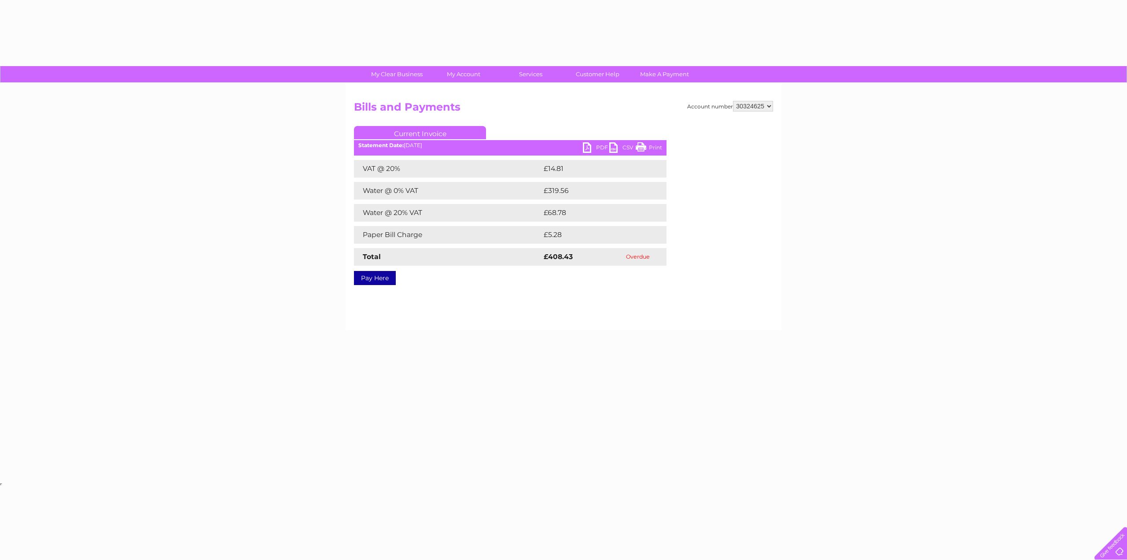 The image size is (1127, 560). I want to click on a: CSV, so click(623, 148).